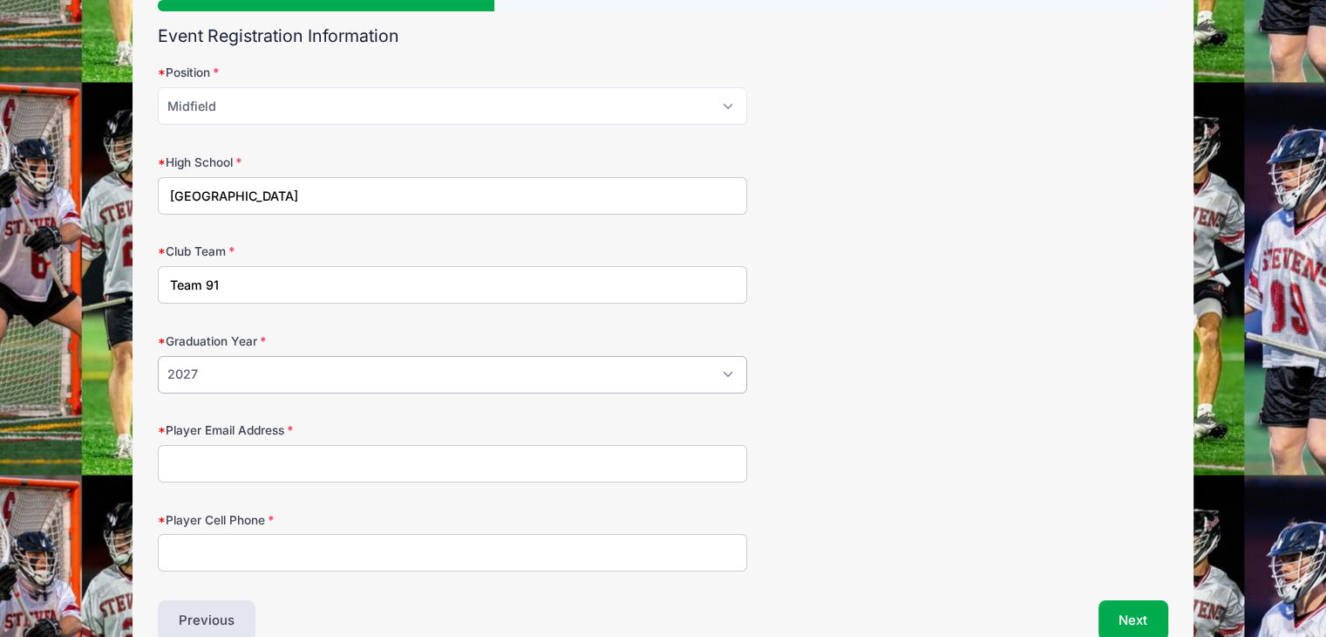  Describe the element at coordinates (326, 520) in the screenshot. I see `label: Player Cell Phone` at that location.